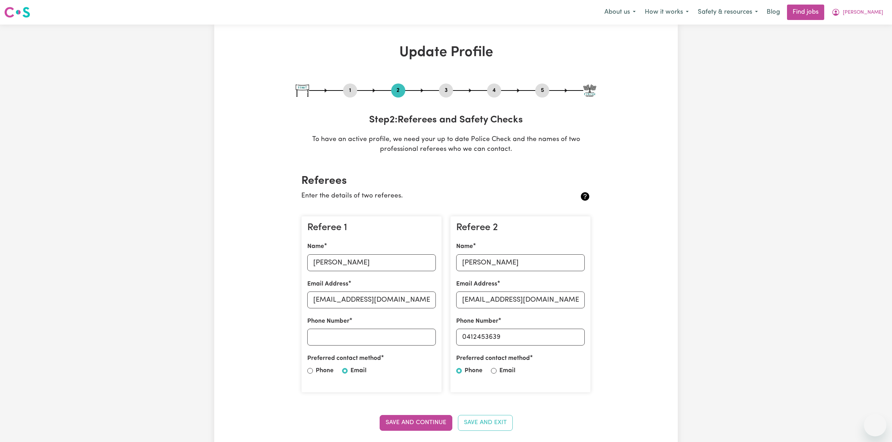 Image resolution: width=892 pixels, height=442 pixels. Describe the element at coordinates (542, 91) in the screenshot. I see `button: Go to step 5` at that location.